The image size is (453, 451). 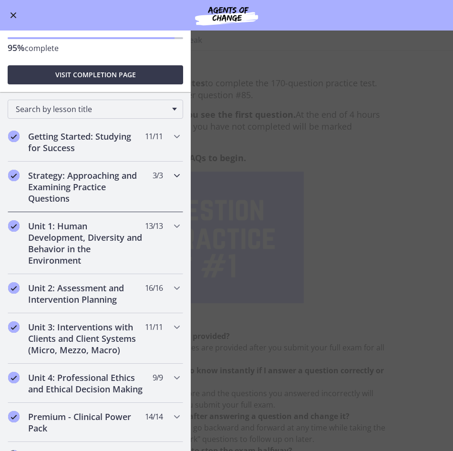 I want to click on span: 95%, so click(x=16, y=48).